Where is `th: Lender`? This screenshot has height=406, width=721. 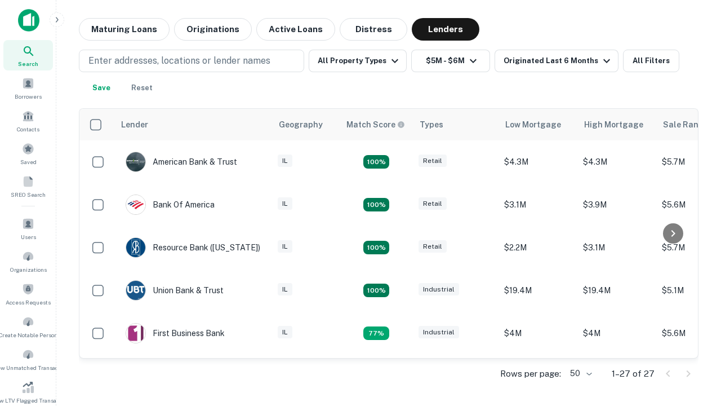 th: Lender is located at coordinates (193, 125).